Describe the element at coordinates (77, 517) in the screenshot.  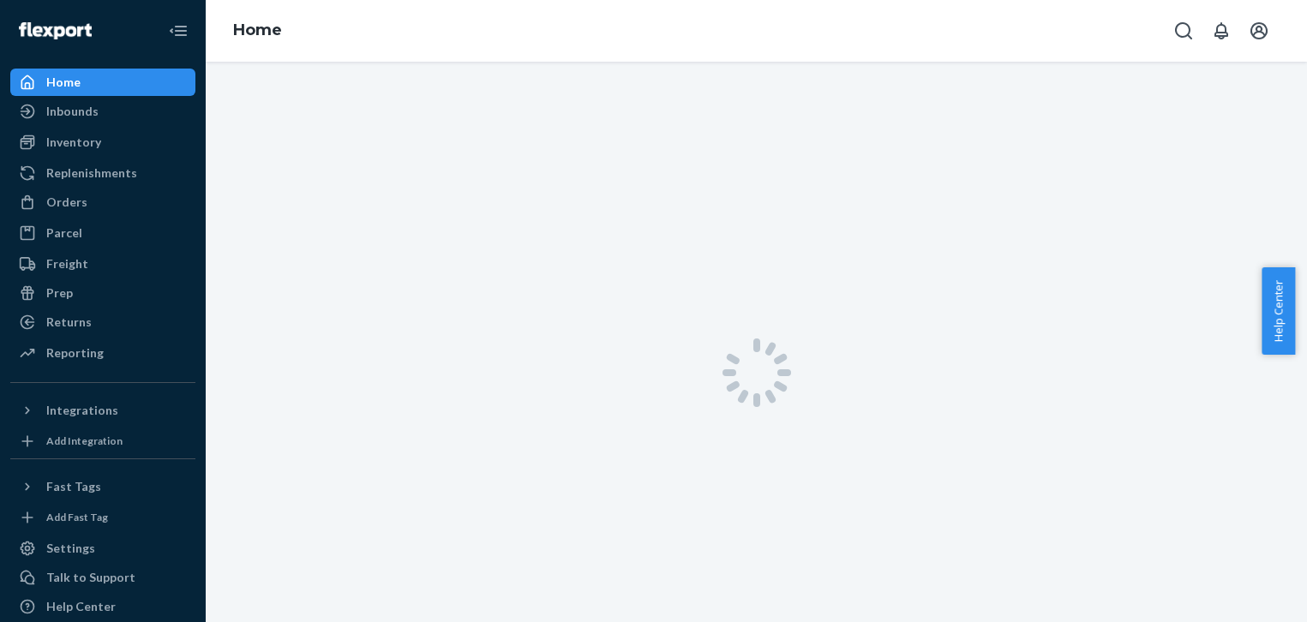
I see `div: Add Fast Tag` at that location.